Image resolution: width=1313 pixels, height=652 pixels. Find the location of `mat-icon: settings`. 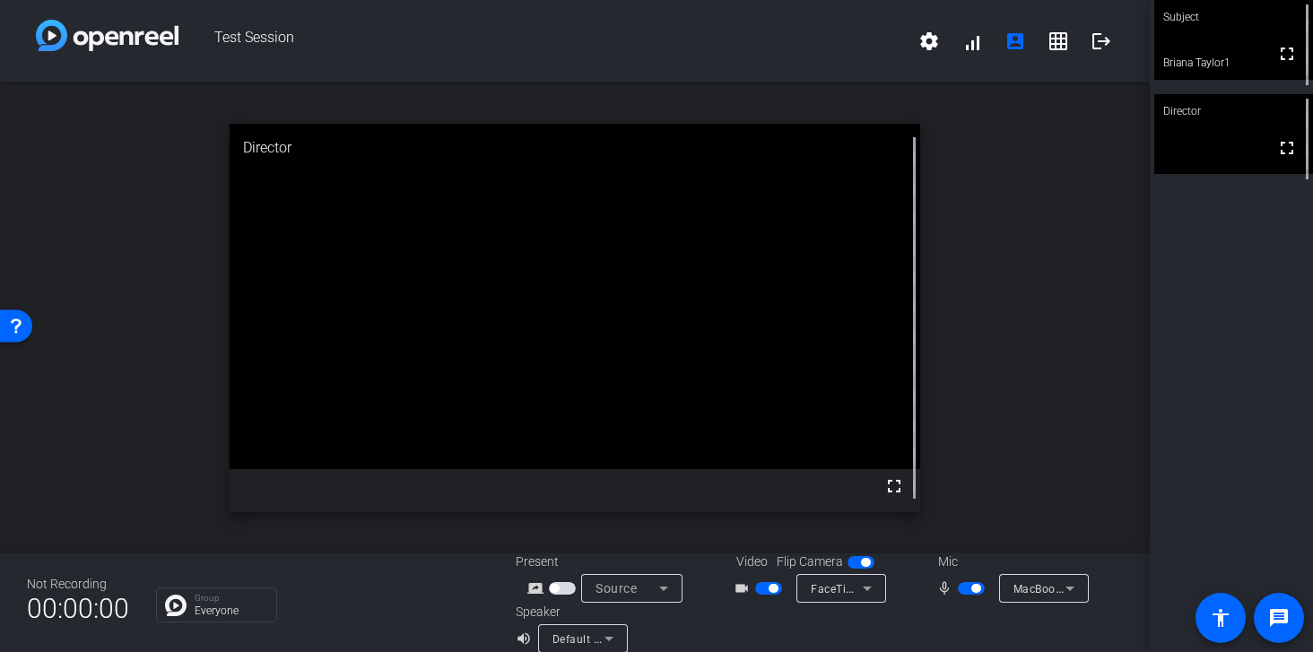

mat-icon: settings is located at coordinates (929, 41).